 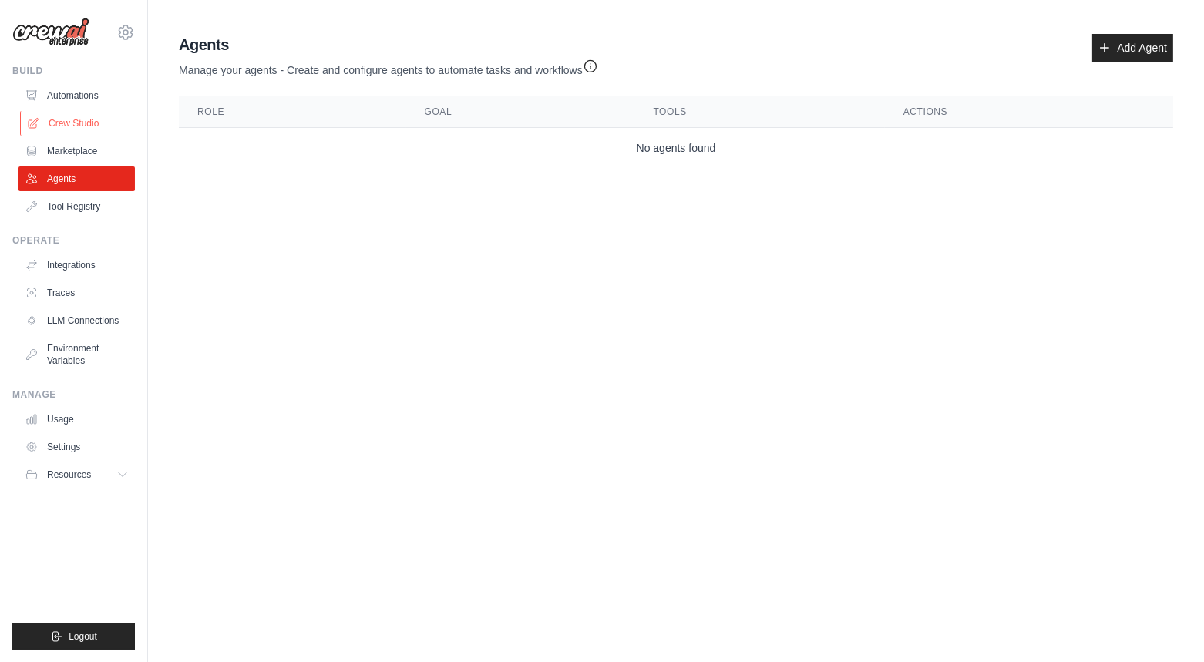 What do you see at coordinates (676, 148) in the screenshot?
I see `td: No agents found` at bounding box center [676, 148].